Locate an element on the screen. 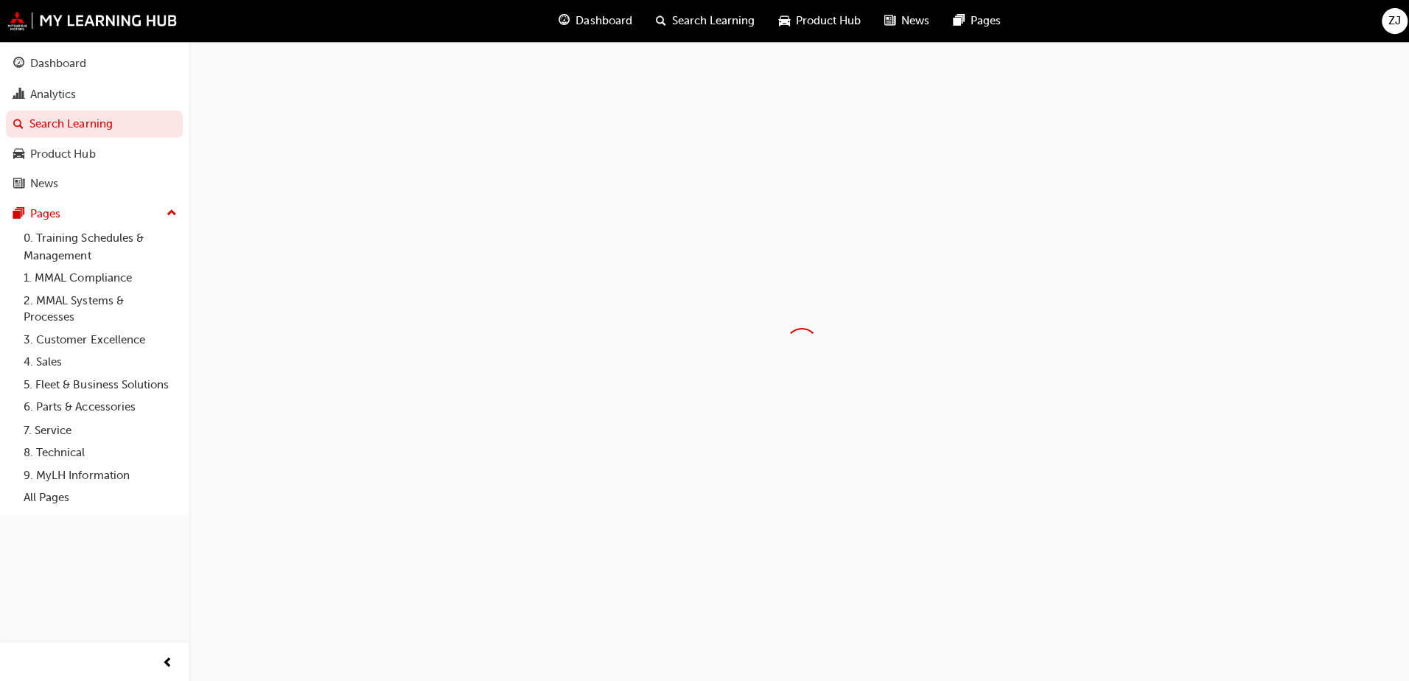  div: News is located at coordinates (44, 183).